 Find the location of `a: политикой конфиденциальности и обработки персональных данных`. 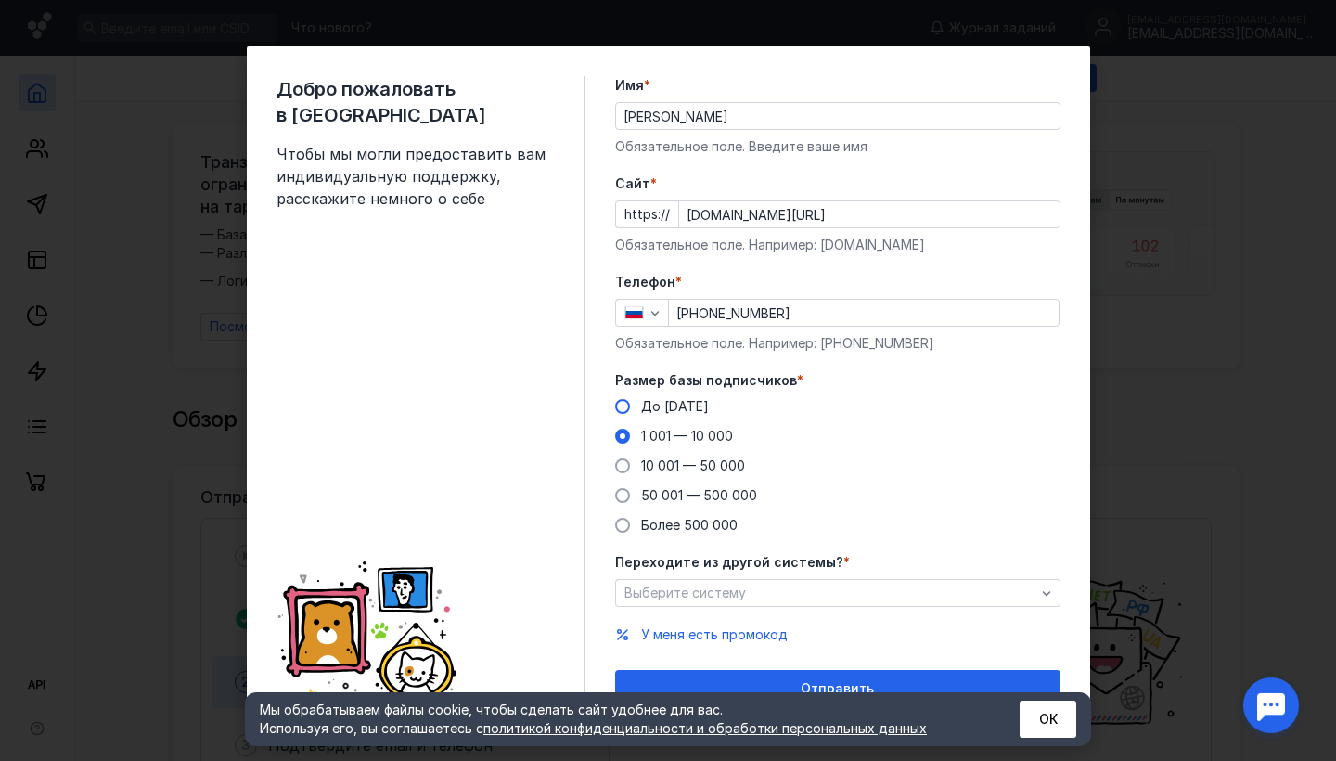

a: политикой конфиденциальности и обработки персональных данных is located at coordinates (705, 727).